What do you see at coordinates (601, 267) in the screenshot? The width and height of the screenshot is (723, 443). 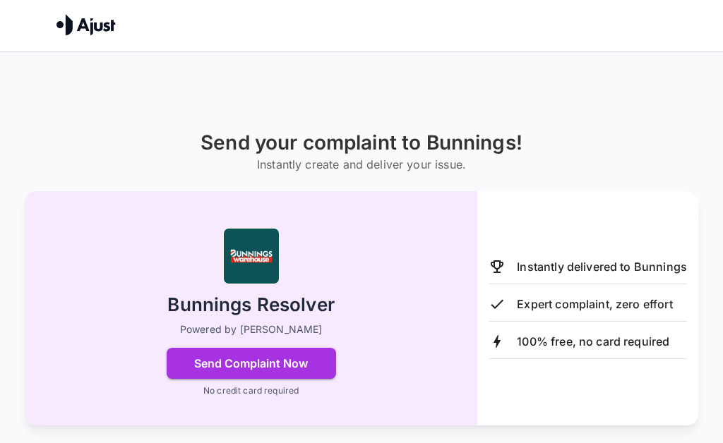 I see `p: Instantly delivered to Bunnings` at bounding box center [601, 267].